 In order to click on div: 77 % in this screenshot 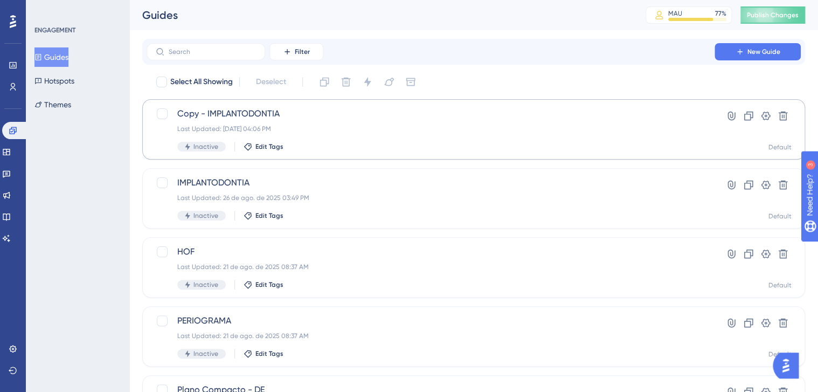, I will do `click(720, 13)`.